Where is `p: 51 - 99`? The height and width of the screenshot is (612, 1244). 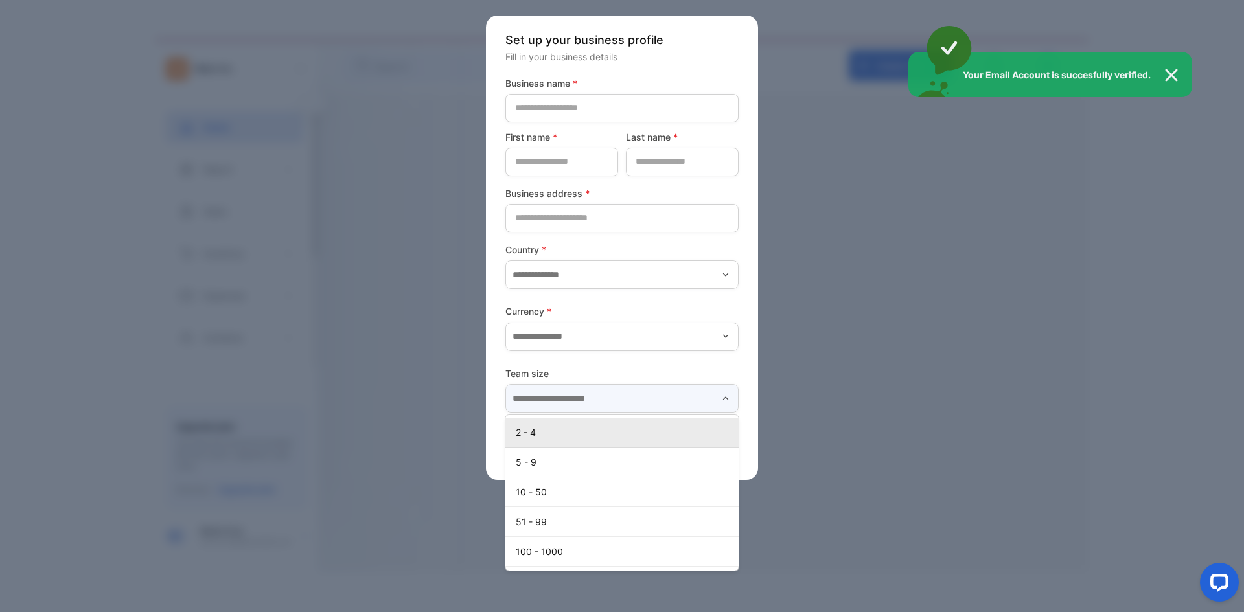
p: 51 - 99 is located at coordinates (625, 522).